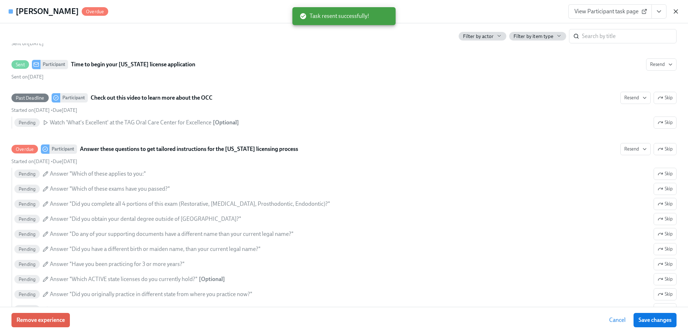  What do you see at coordinates (41, 320) in the screenshot?
I see `button: Remove experience` at bounding box center [41, 320].